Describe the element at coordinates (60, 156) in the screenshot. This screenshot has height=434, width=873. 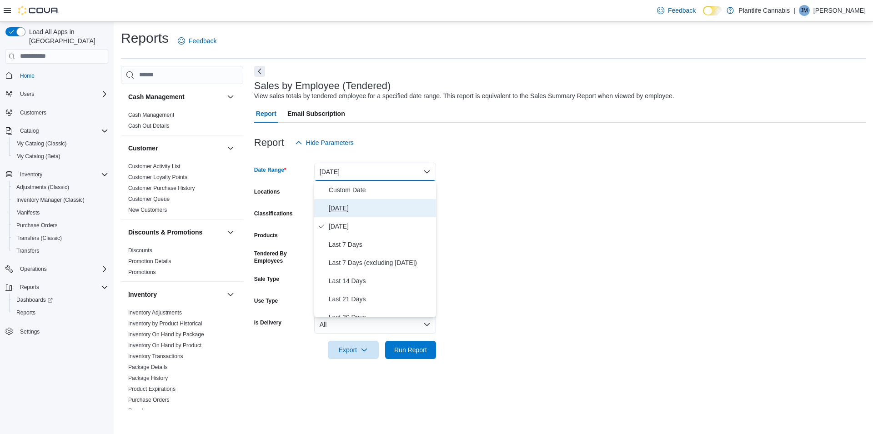
I see `span: My Catalog (Beta)` at that location.